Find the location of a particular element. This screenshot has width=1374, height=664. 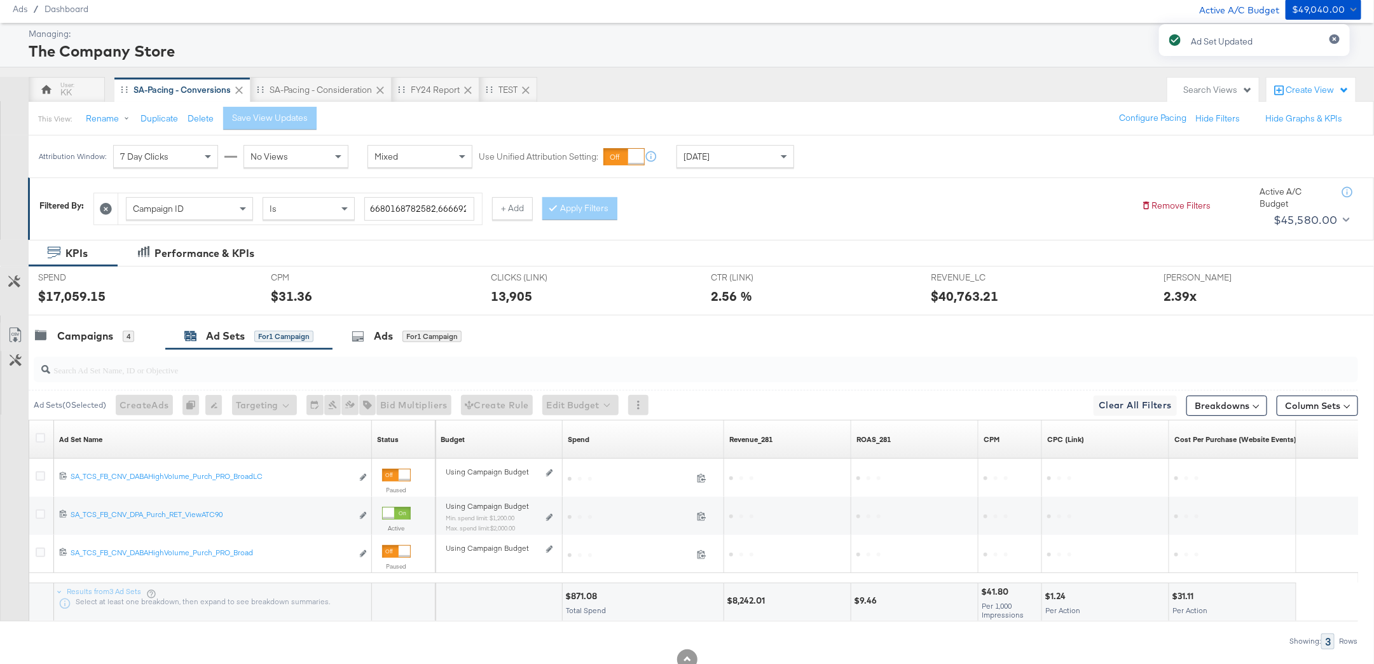

a: The total amount spent to date. is located at coordinates (579, 439).